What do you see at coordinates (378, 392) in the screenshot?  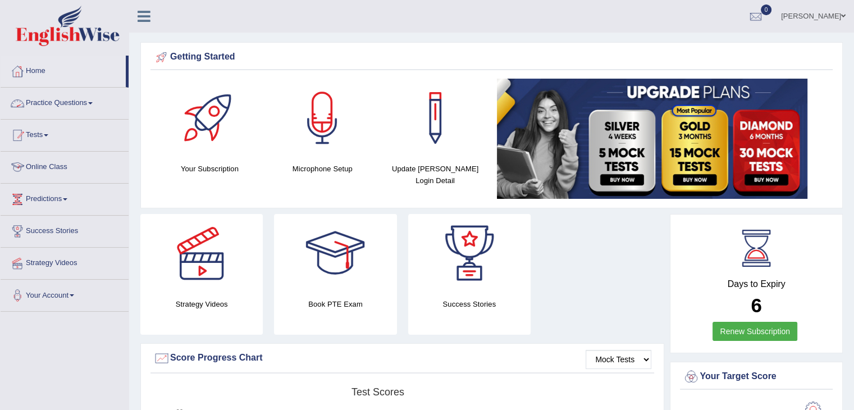 I see `tspan: Test scores` at bounding box center [378, 392].